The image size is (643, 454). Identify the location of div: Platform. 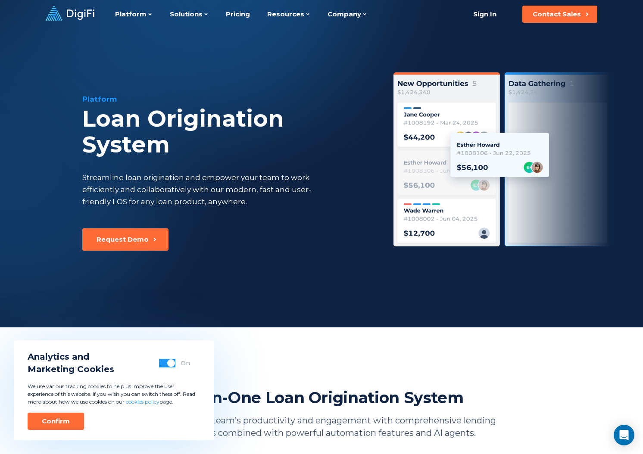
(227, 99).